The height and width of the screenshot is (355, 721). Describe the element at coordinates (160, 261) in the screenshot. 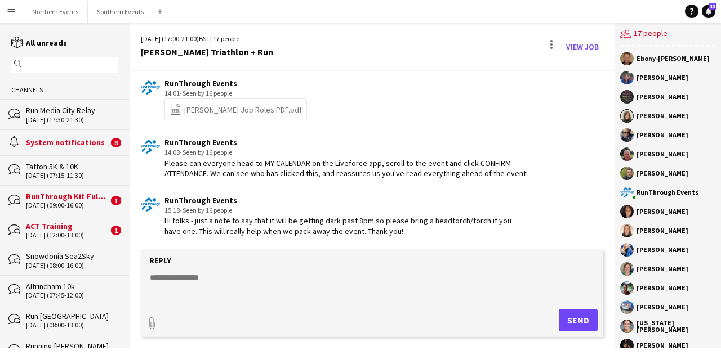

I see `label: Reply` at that location.